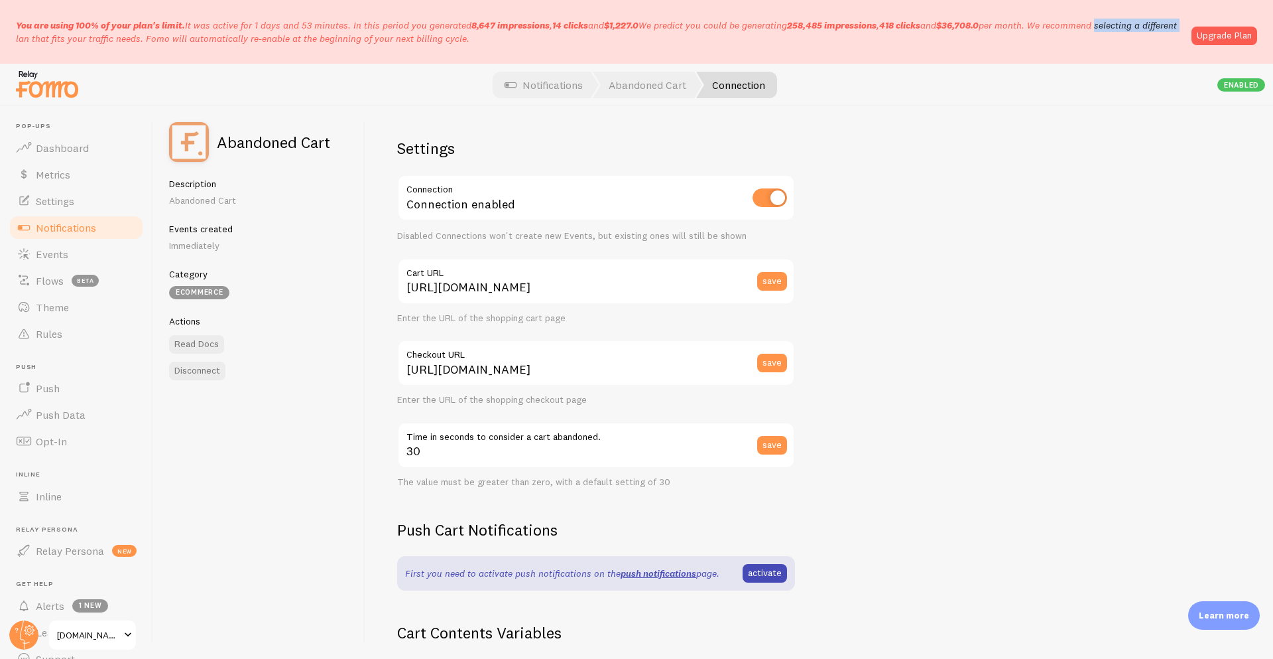  I want to click on div: The value must be greater than zero, with a default setting of 30, so click(596, 482).